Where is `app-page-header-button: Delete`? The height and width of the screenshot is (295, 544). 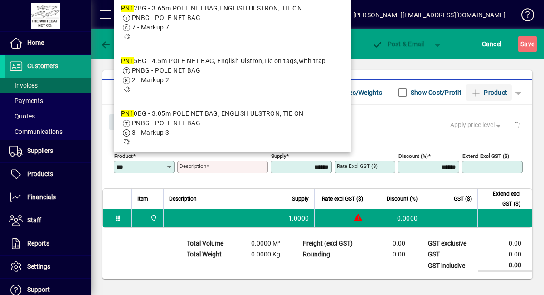 app-page-header-button: Delete is located at coordinates (517, 125).